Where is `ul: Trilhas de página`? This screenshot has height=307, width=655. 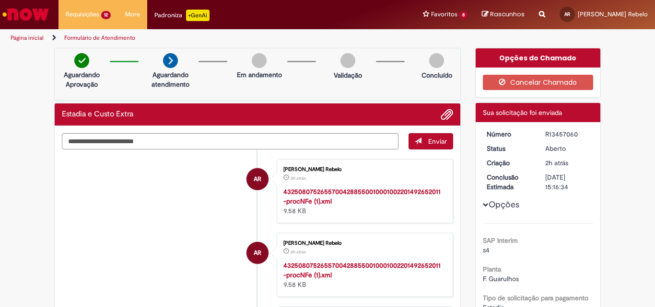 ul: Trilhas de página is located at coordinates (218, 38).